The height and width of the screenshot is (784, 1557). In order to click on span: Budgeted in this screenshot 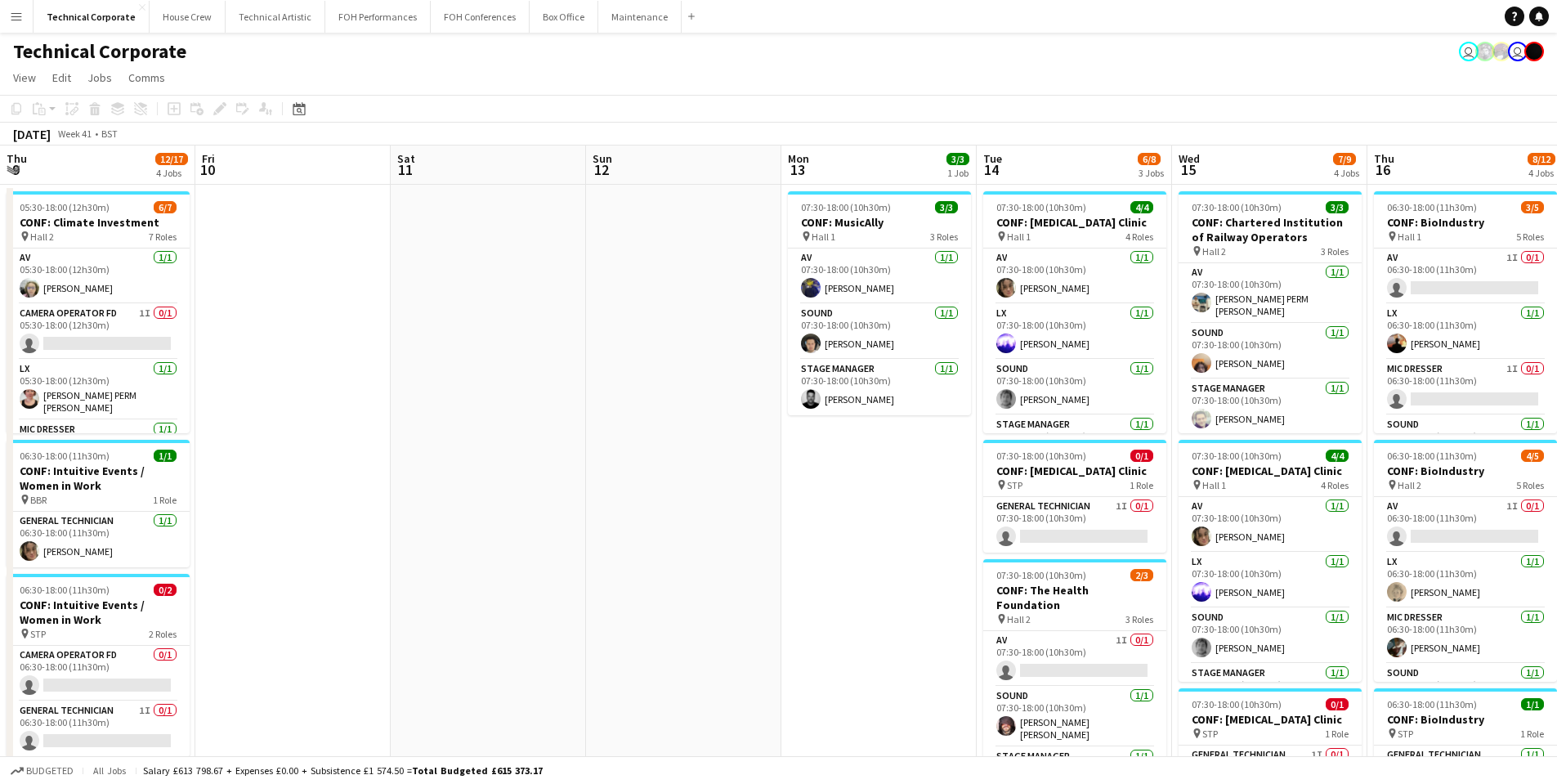, I will do `click(50, 770)`.